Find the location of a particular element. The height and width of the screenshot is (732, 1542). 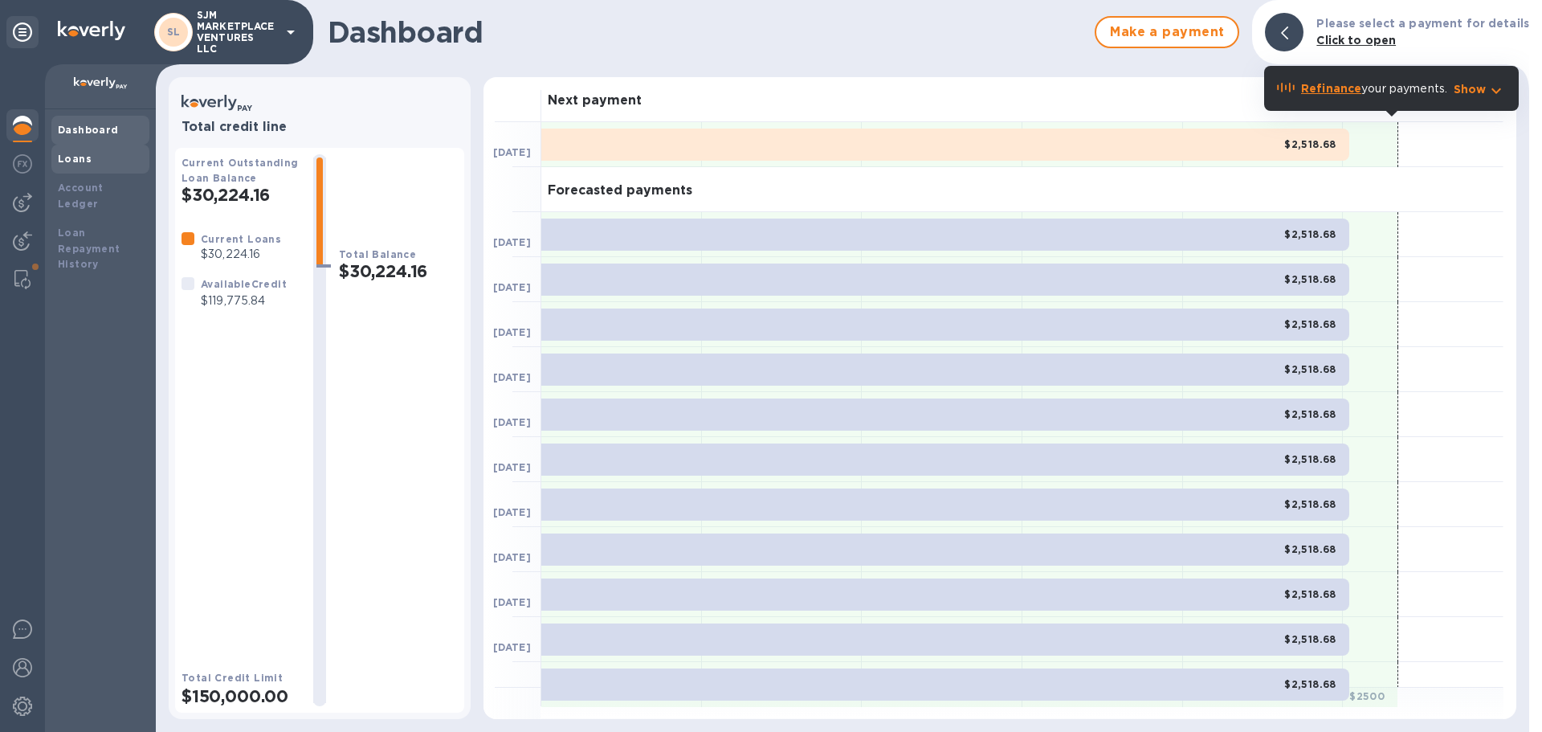

b: Loan Repayment History is located at coordinates (89, 248).